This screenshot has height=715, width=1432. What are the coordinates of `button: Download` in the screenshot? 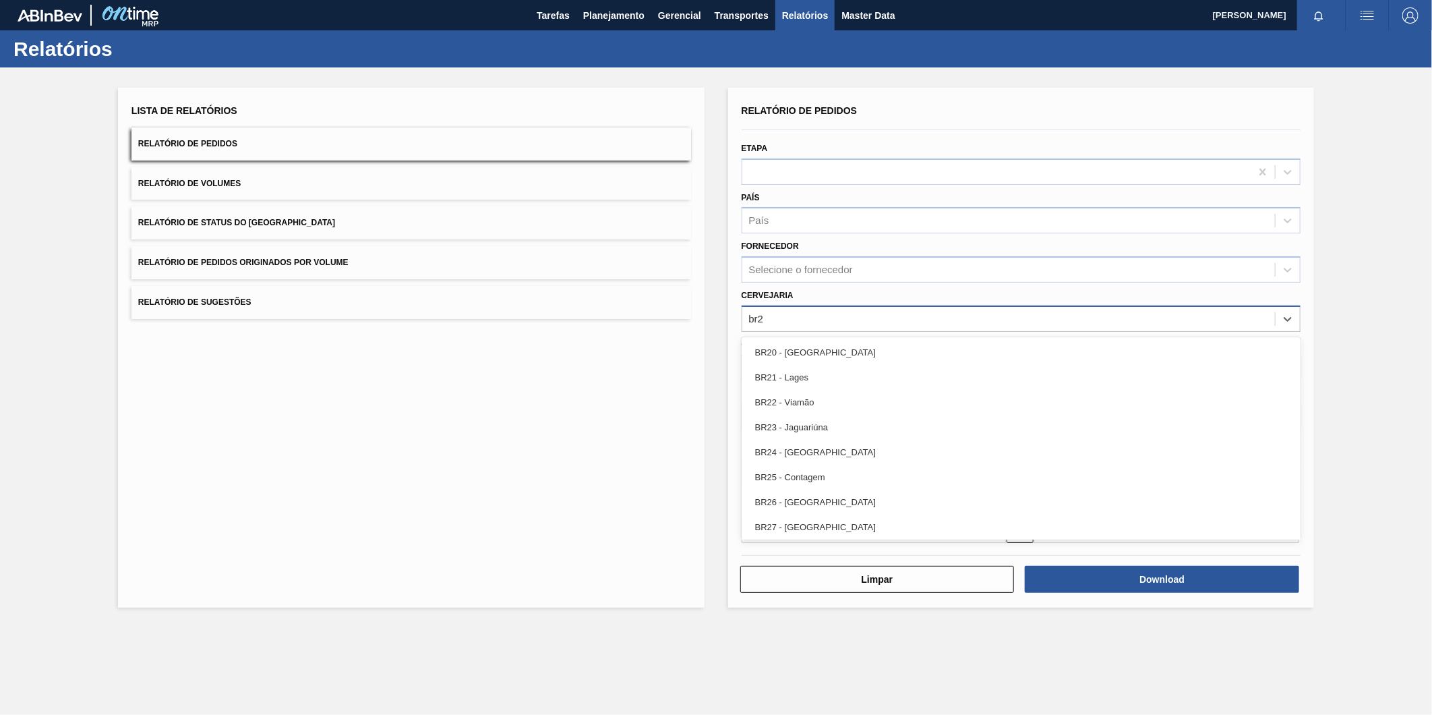 It's located at (1162, 579).